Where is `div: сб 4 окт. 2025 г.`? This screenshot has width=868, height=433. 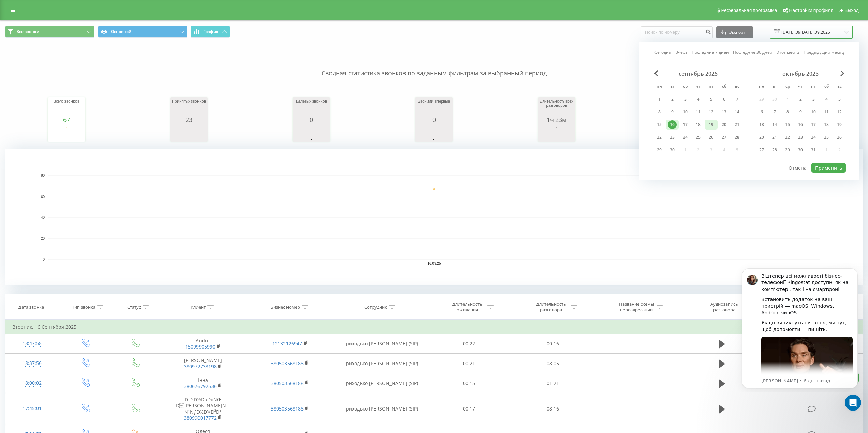
div: сб 4 окт. 2025 г. is located at coordinates (826, 100).